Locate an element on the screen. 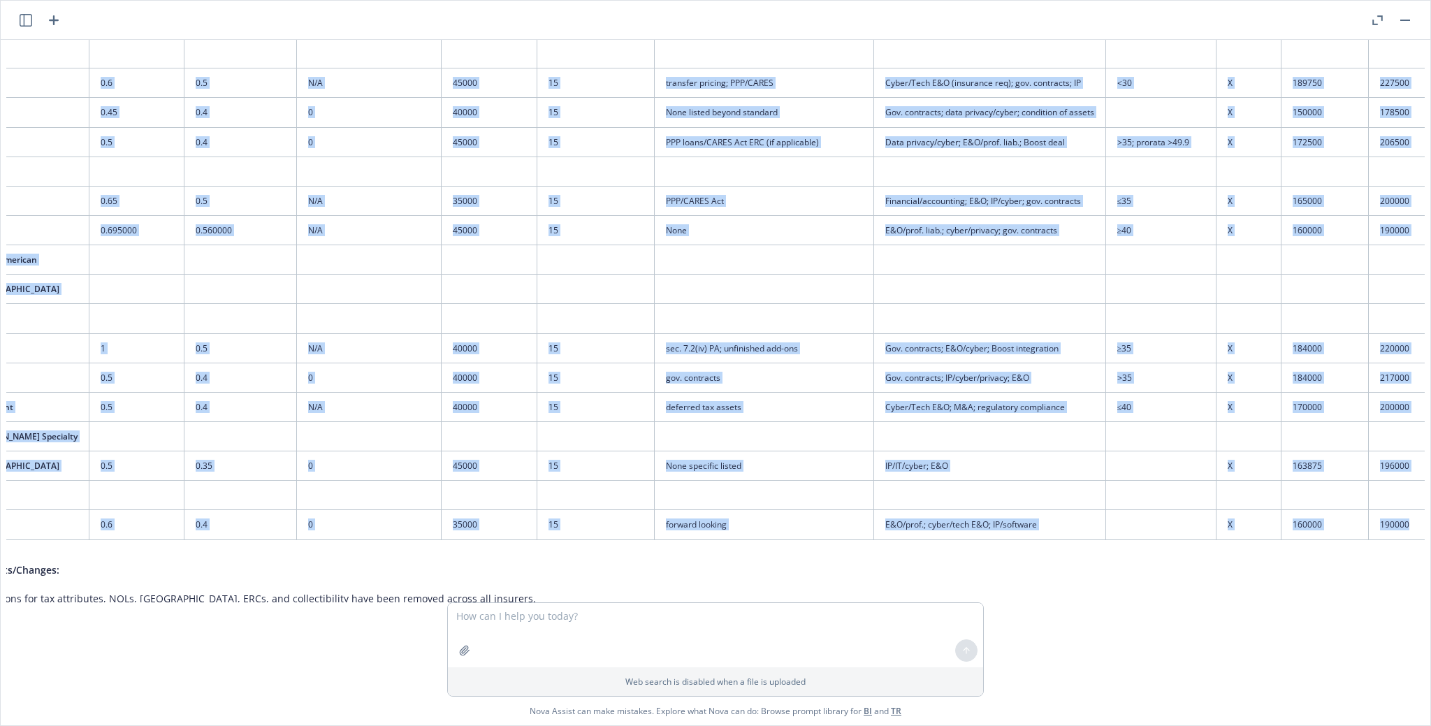  td: Gov. contracts; E&O/cyber; Boost integration is located at coordinates (990, 348).